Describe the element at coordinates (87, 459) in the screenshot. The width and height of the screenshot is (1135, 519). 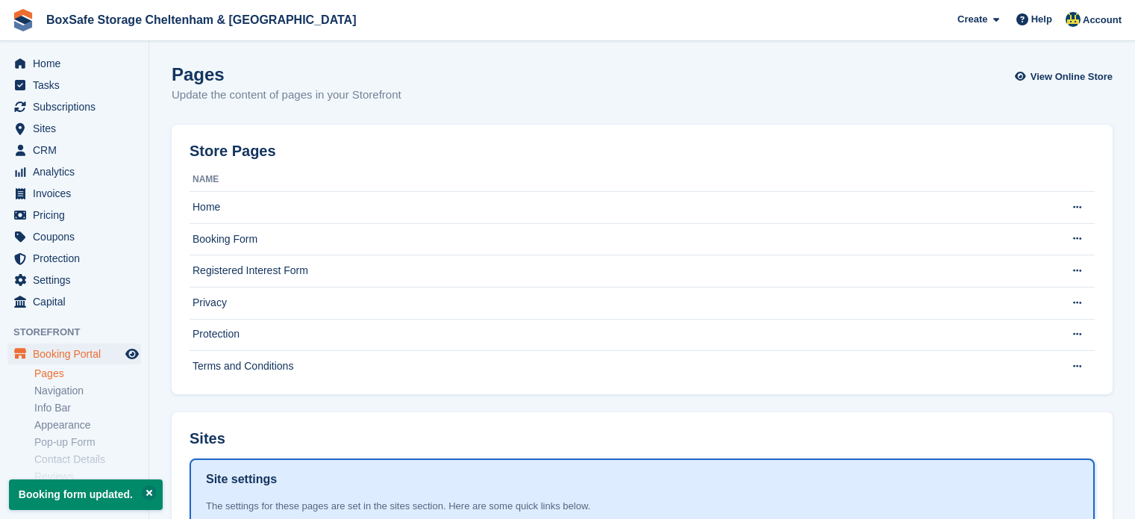
I see `a: Contact Details` at that location.